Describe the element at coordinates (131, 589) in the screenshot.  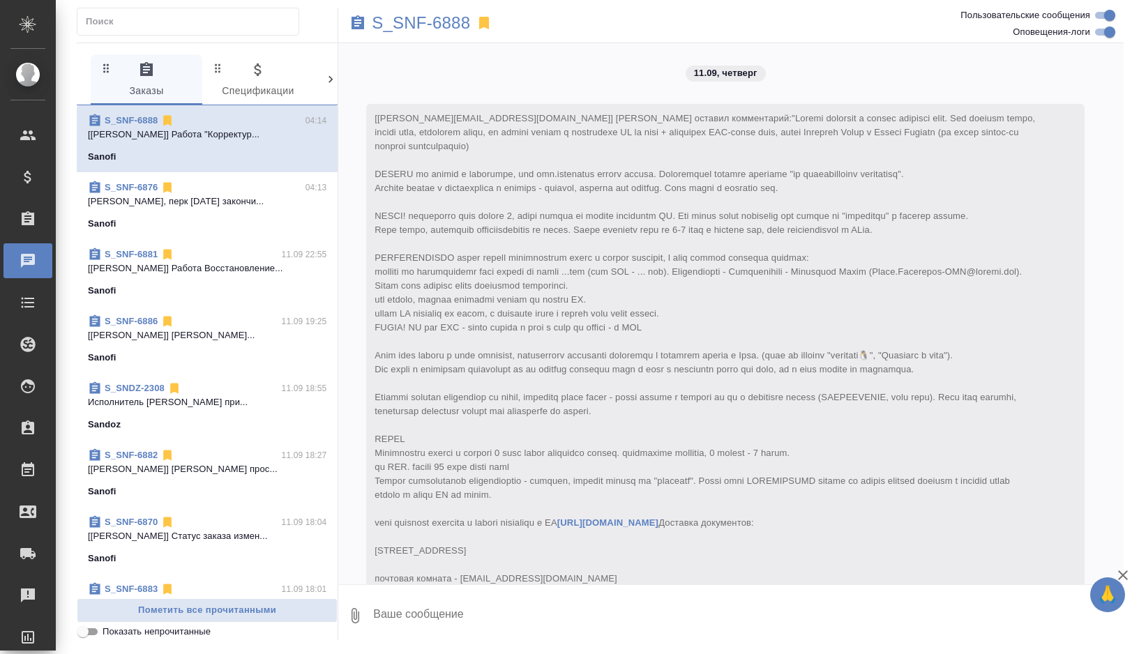
I see `a: S_SNF-6883` at that location.